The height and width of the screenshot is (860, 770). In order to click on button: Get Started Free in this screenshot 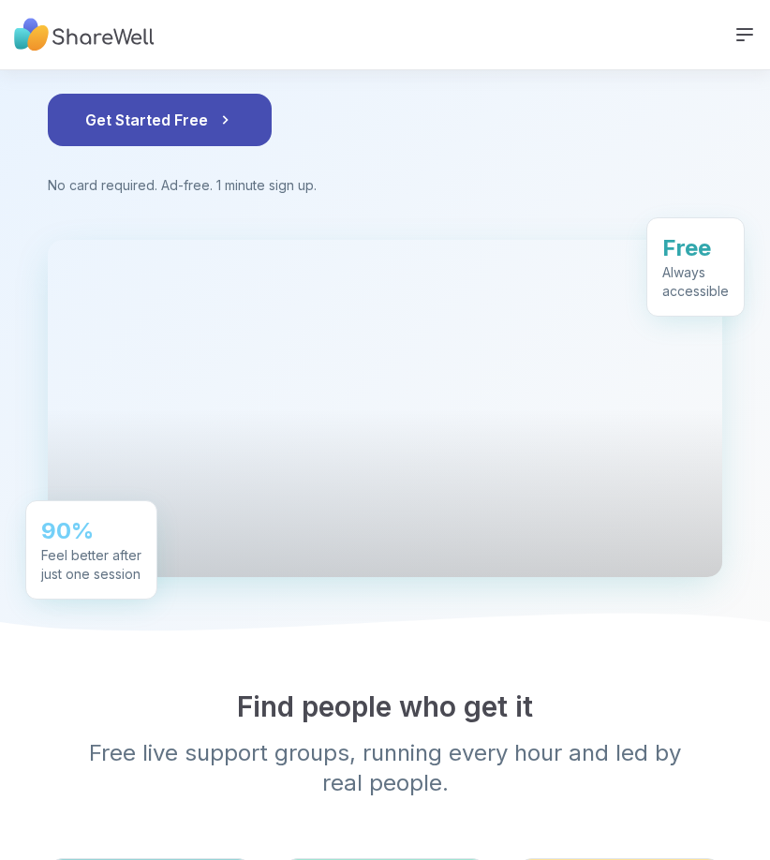, I will do `click(159, 120)`.